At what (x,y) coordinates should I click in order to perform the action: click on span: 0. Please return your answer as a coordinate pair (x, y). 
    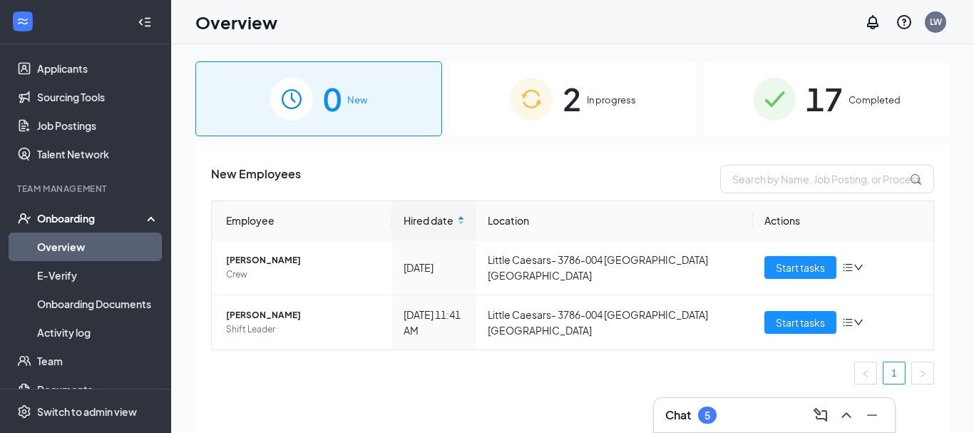
    Looking at the image, I should click on (332, 98).